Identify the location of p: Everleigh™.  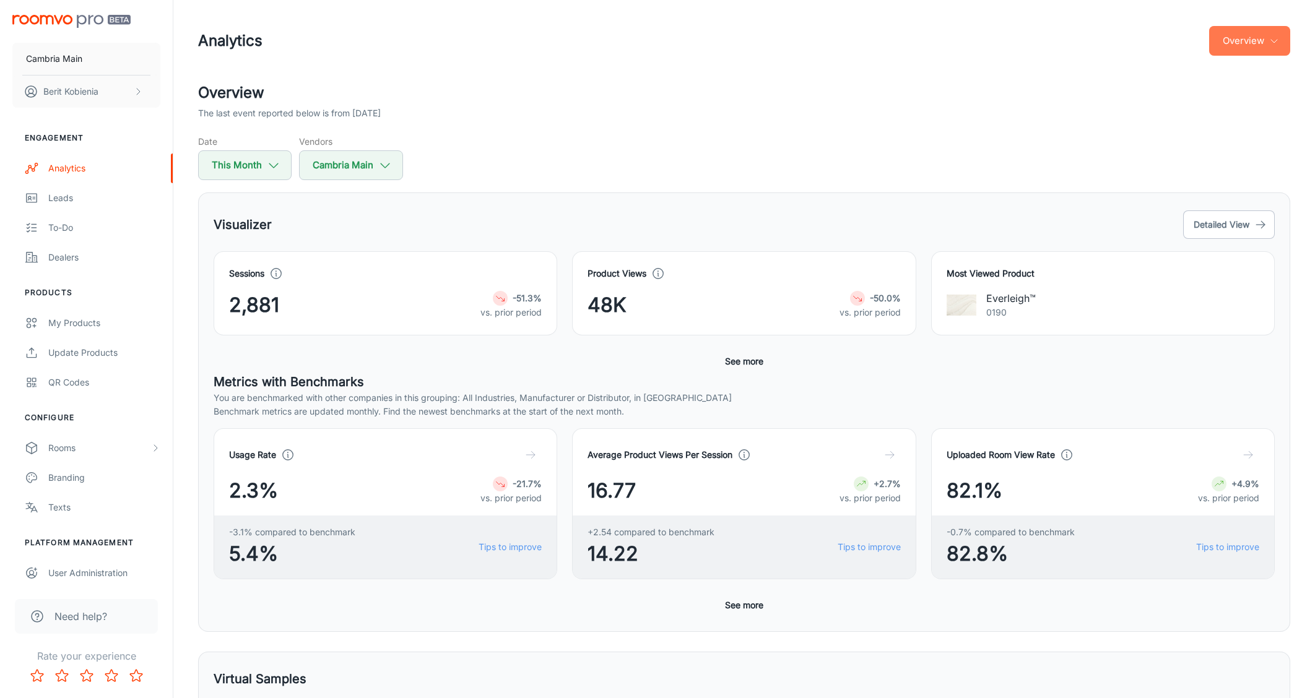
(1011, 298).